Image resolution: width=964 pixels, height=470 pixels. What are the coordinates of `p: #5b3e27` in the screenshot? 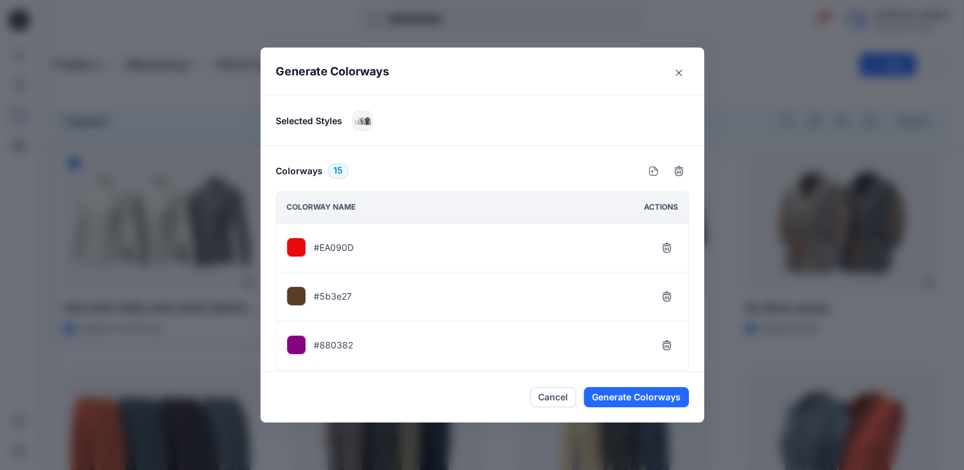 It's located at (333, 296).